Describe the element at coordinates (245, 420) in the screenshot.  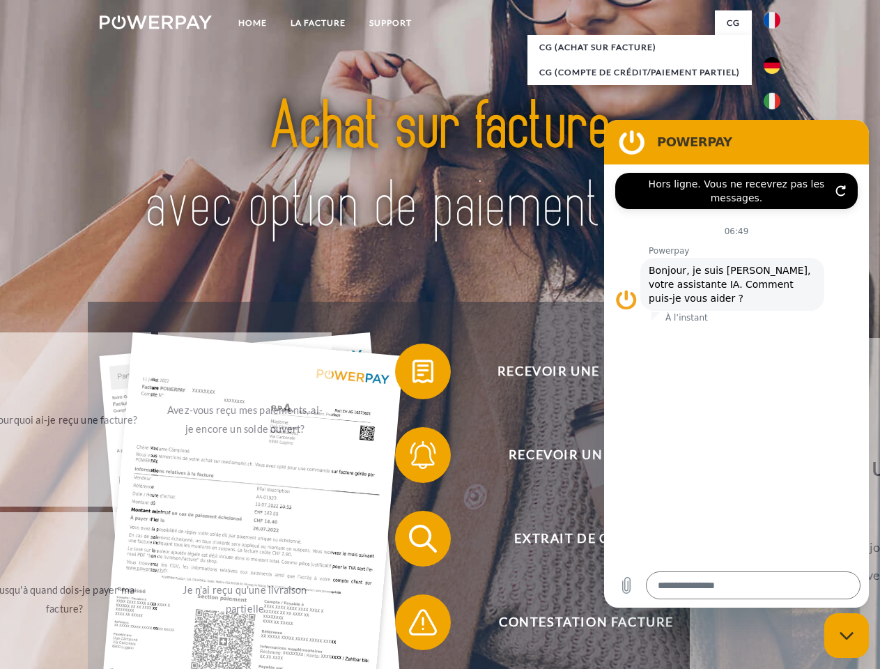
I see `a: Avez-vous reçu mes paiements, ai-je encore un solde ouvert?` at that location.